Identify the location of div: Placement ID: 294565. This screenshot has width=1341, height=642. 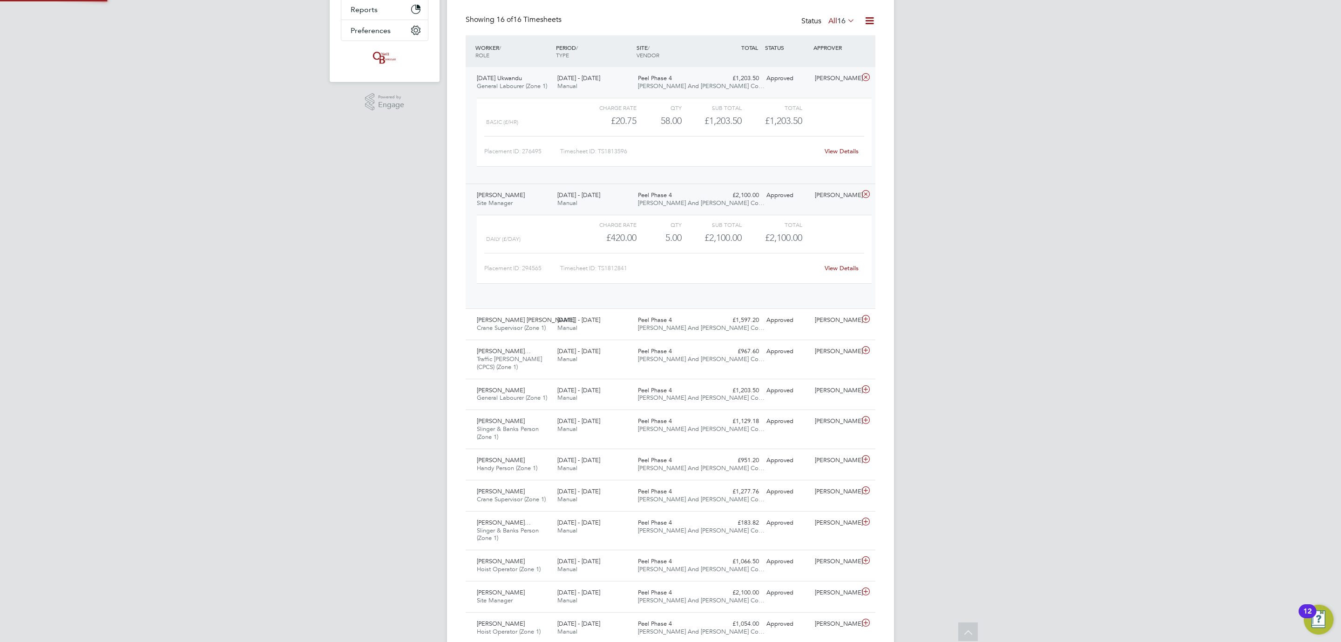
(522, 268).